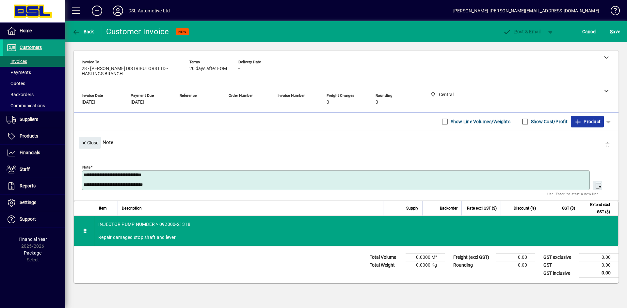 Image resolution: width=627 pixels, height=308 pixels. Describe the element at coordinates (90, 143) in the screenshot. I see `button: Close` at that location.